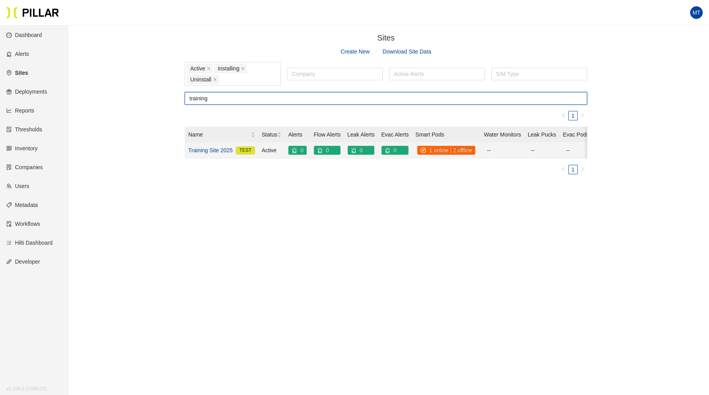  I want to click on a: alertAlerts, so click(18, 54).